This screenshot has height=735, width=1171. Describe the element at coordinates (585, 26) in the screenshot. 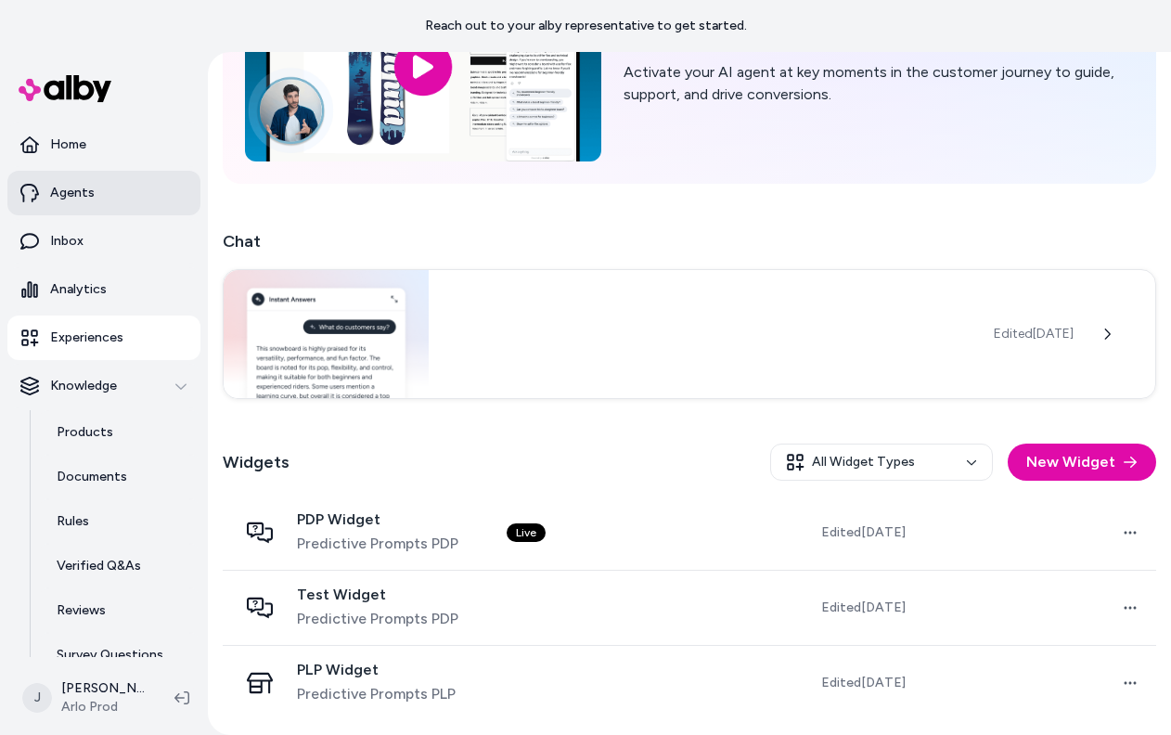

I see `p: Reach out to your alby representative to get started.` at that location.